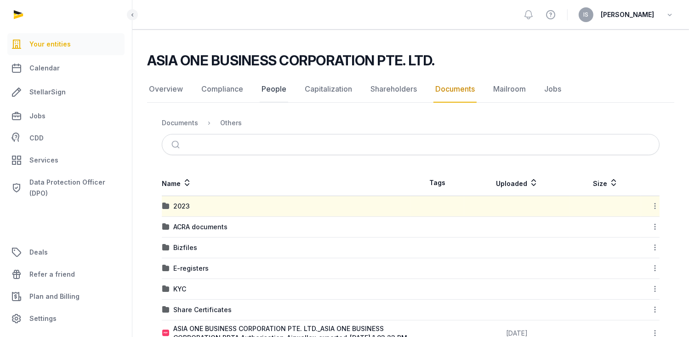 The width and height of the screenshot is (689, 337). I want to click on span: Services, so click(44, 160).